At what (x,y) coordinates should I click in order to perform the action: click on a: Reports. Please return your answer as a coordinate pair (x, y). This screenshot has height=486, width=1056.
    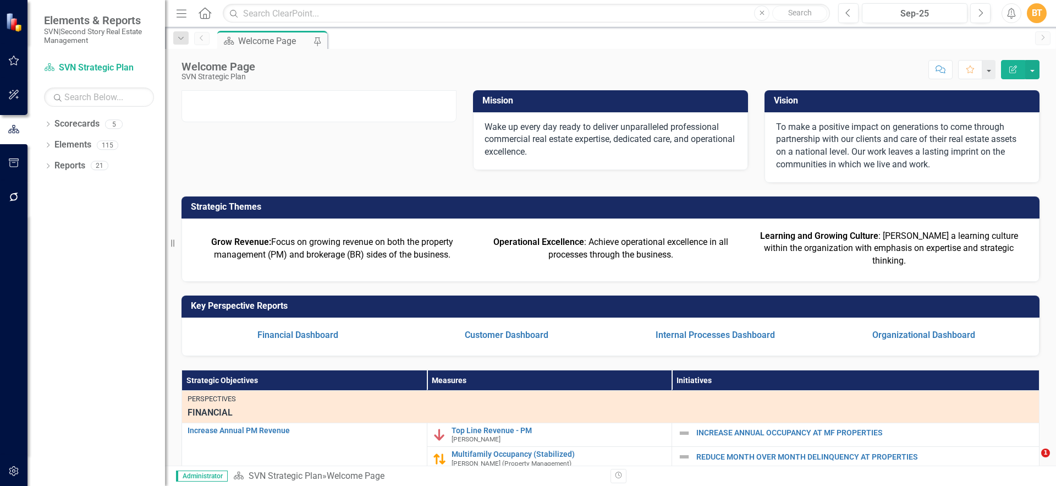
    Looking at the image, I should click on (70, 166).